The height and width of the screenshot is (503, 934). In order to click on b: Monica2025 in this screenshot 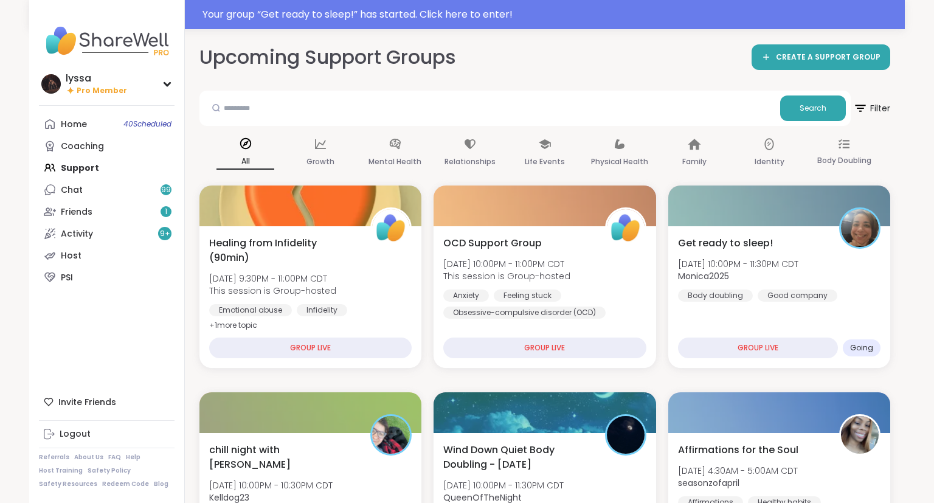, I will do `click(703, 276)`.